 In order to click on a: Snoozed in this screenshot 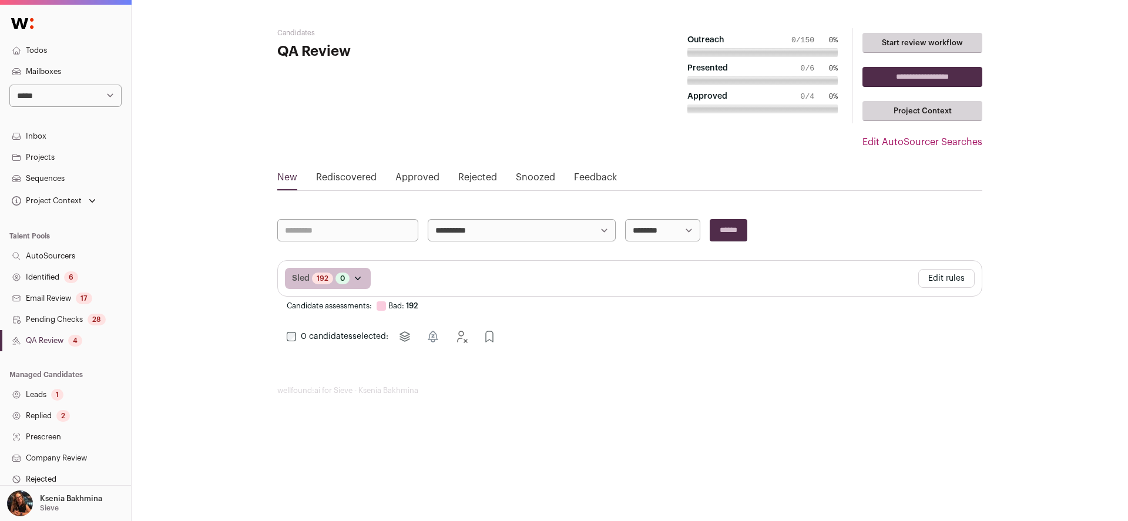, I will do `click(535, 180)`.